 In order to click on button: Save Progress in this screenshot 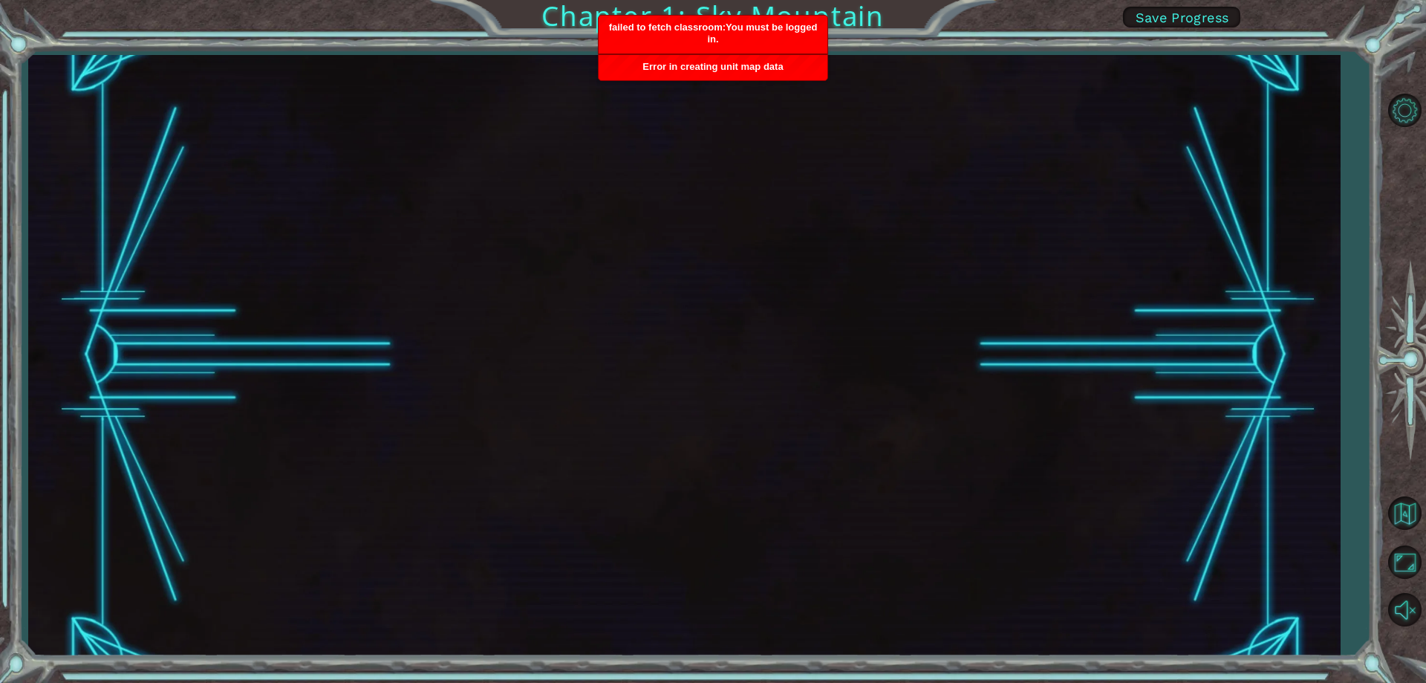, I will do `click(1182, 17)`.